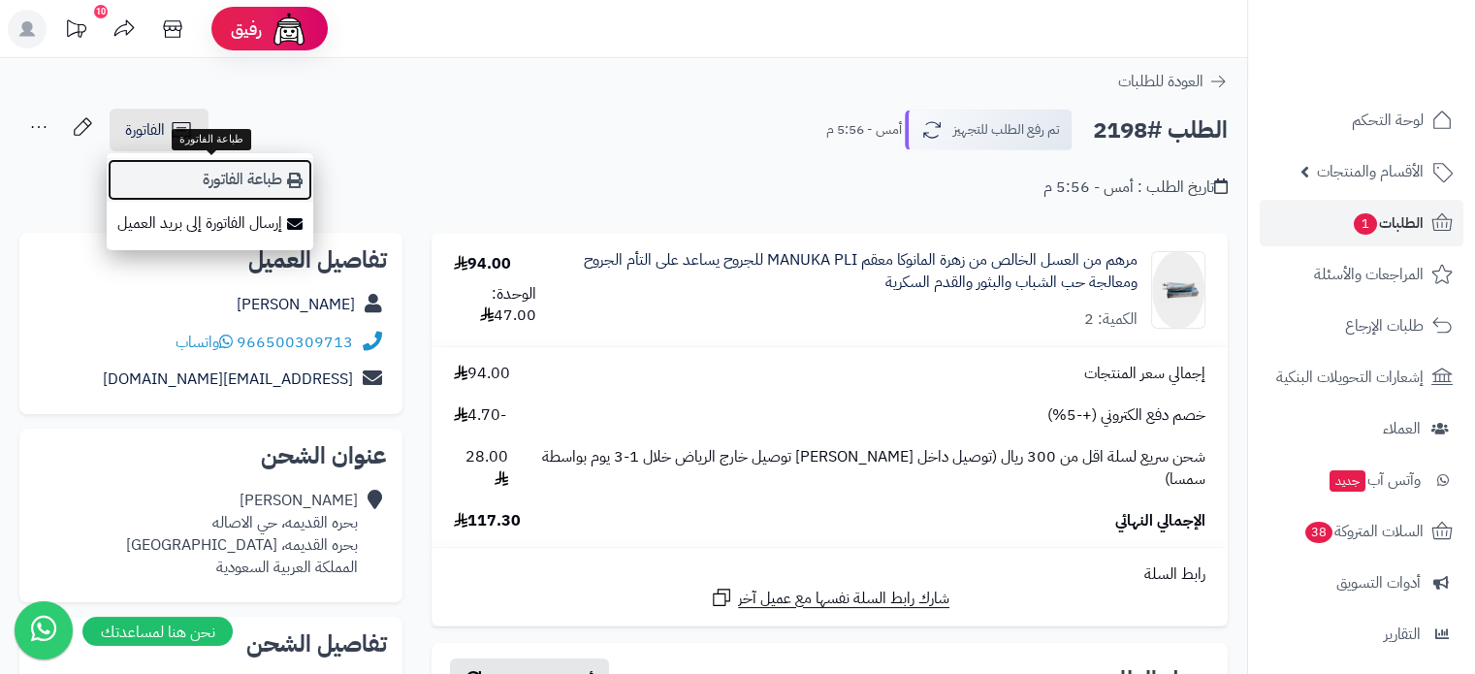 The width and height of the screenshot is (1475, 674). I want to click on a: طباعة الفاتورة, so click(210, 179).